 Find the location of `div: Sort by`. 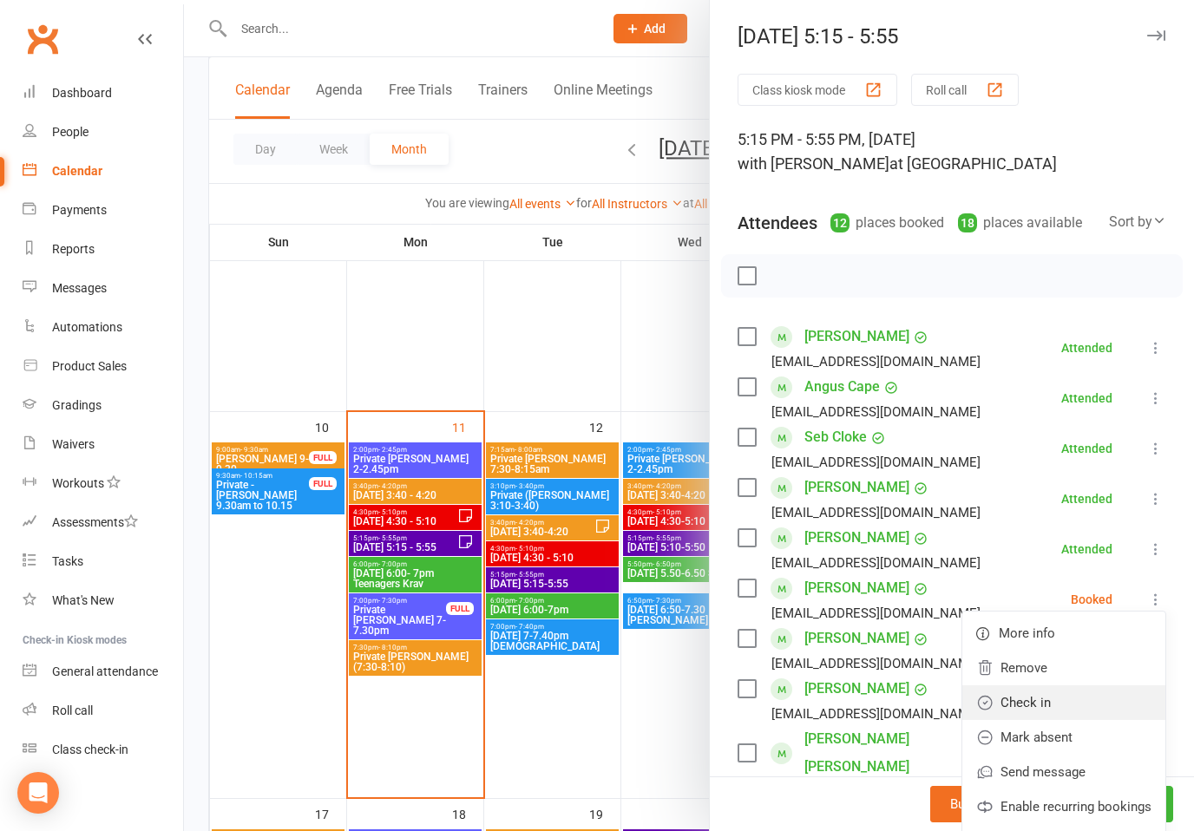

div: Sort by is located at coordinates (1138, 222).